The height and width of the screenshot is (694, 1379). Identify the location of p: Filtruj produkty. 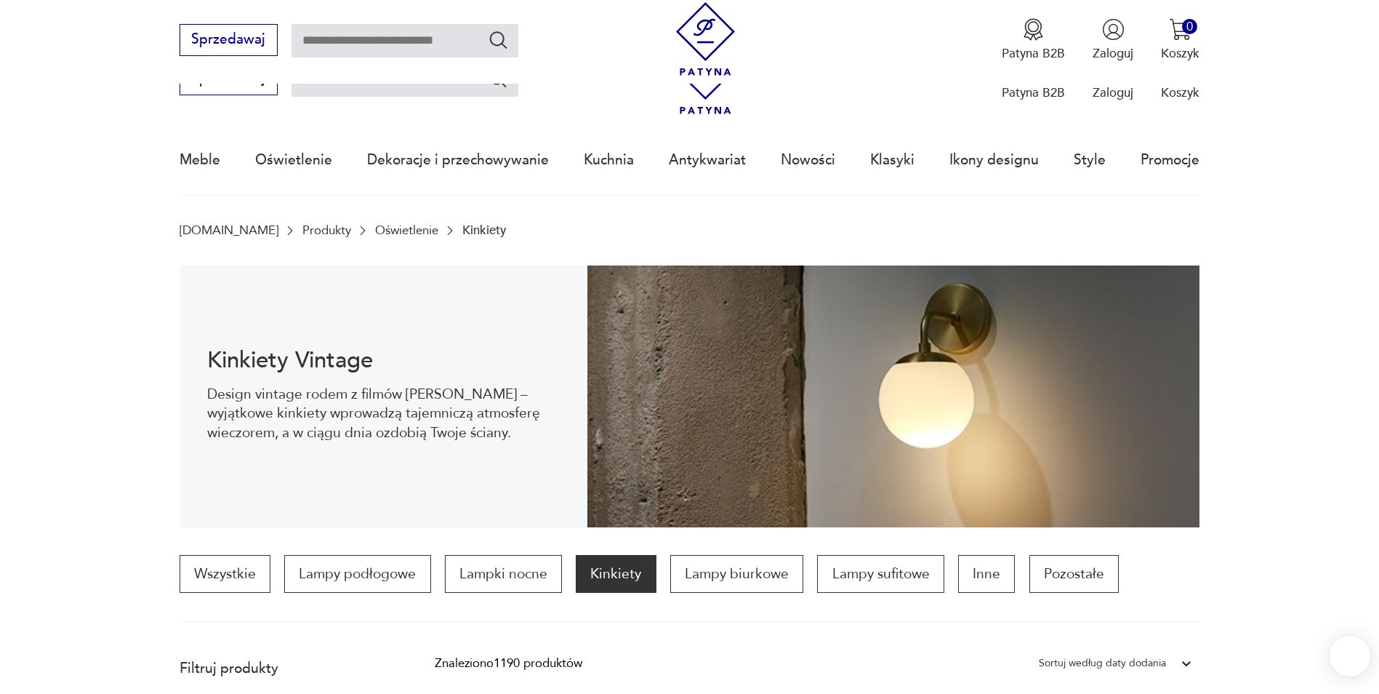
(286, 668).